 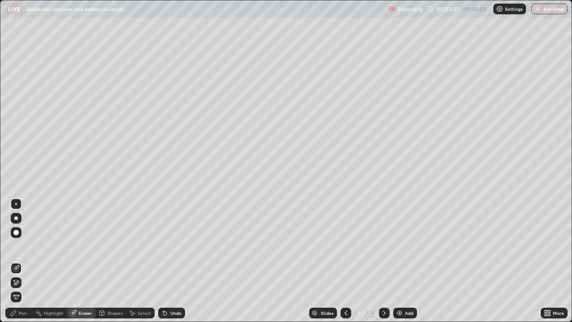 I want to click on p: Settings, so click(x=513, y=9).